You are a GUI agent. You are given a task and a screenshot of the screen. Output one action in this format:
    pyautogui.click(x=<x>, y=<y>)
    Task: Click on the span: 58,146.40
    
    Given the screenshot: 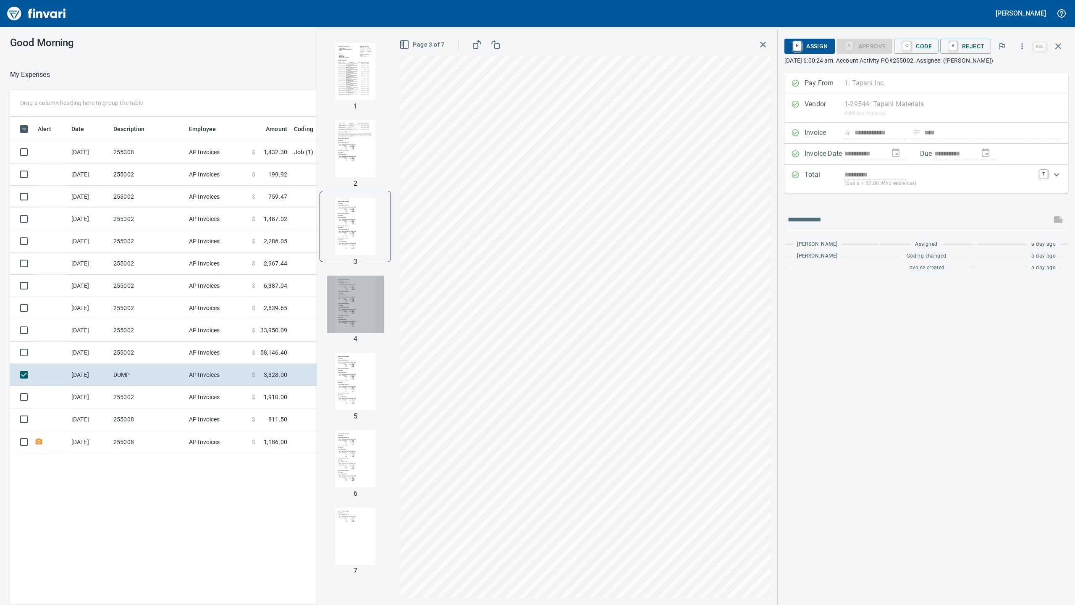 What is the action you would take?
    pyautogui.click(x=274, y=352)
    